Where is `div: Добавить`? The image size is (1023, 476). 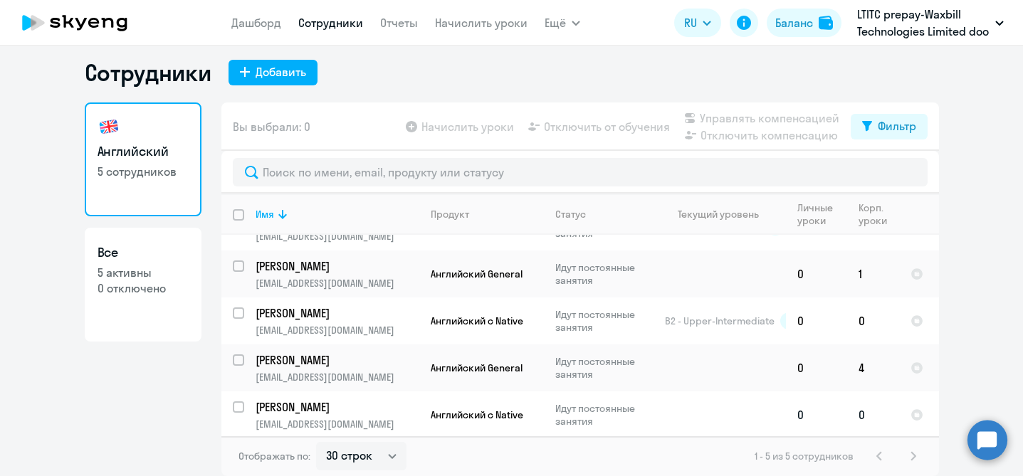
div: Добавить is located at coordinates (280, 72).